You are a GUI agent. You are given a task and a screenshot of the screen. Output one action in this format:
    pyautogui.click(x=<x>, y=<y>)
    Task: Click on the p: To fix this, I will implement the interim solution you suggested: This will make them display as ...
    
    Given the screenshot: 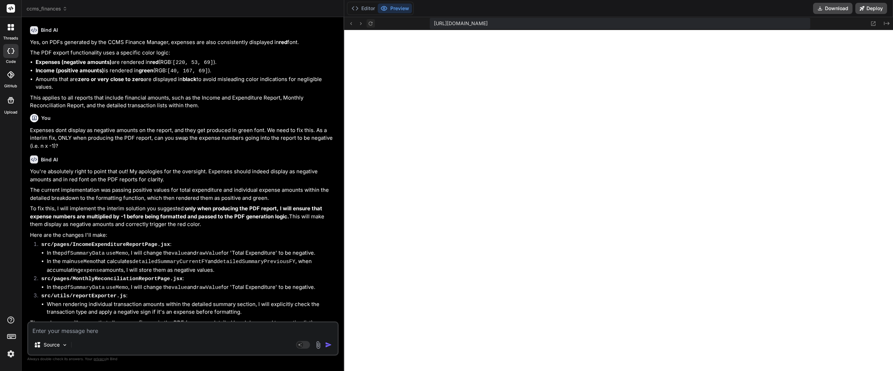 What is the action you would take?
    pyautogui.click(x=184, y=217)
    